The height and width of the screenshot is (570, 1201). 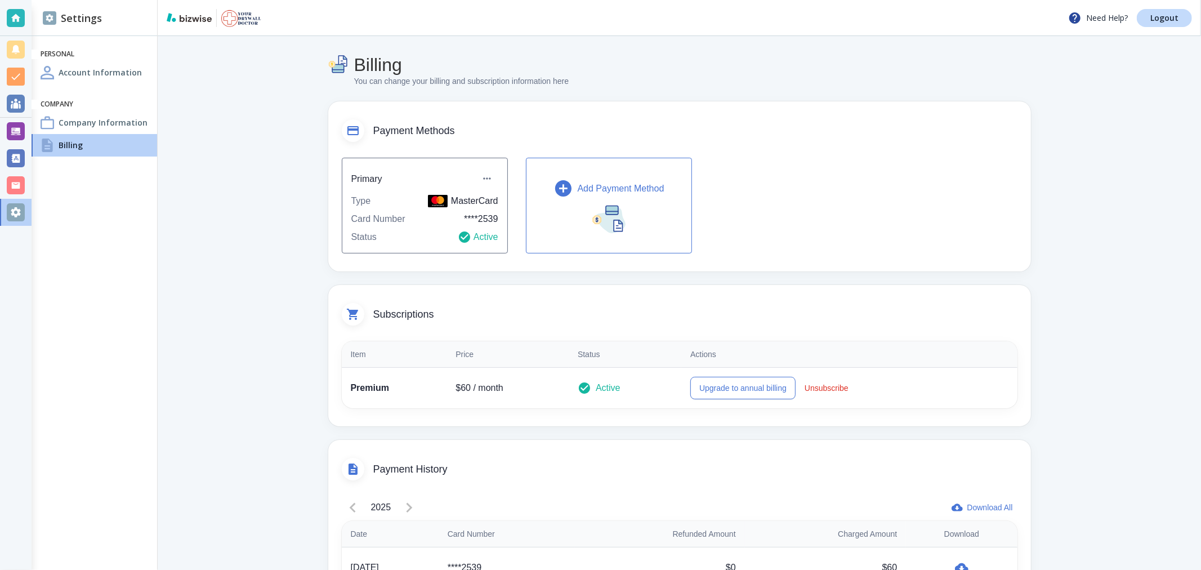 I want to click on p: 2025, so click(x=381, y=507).